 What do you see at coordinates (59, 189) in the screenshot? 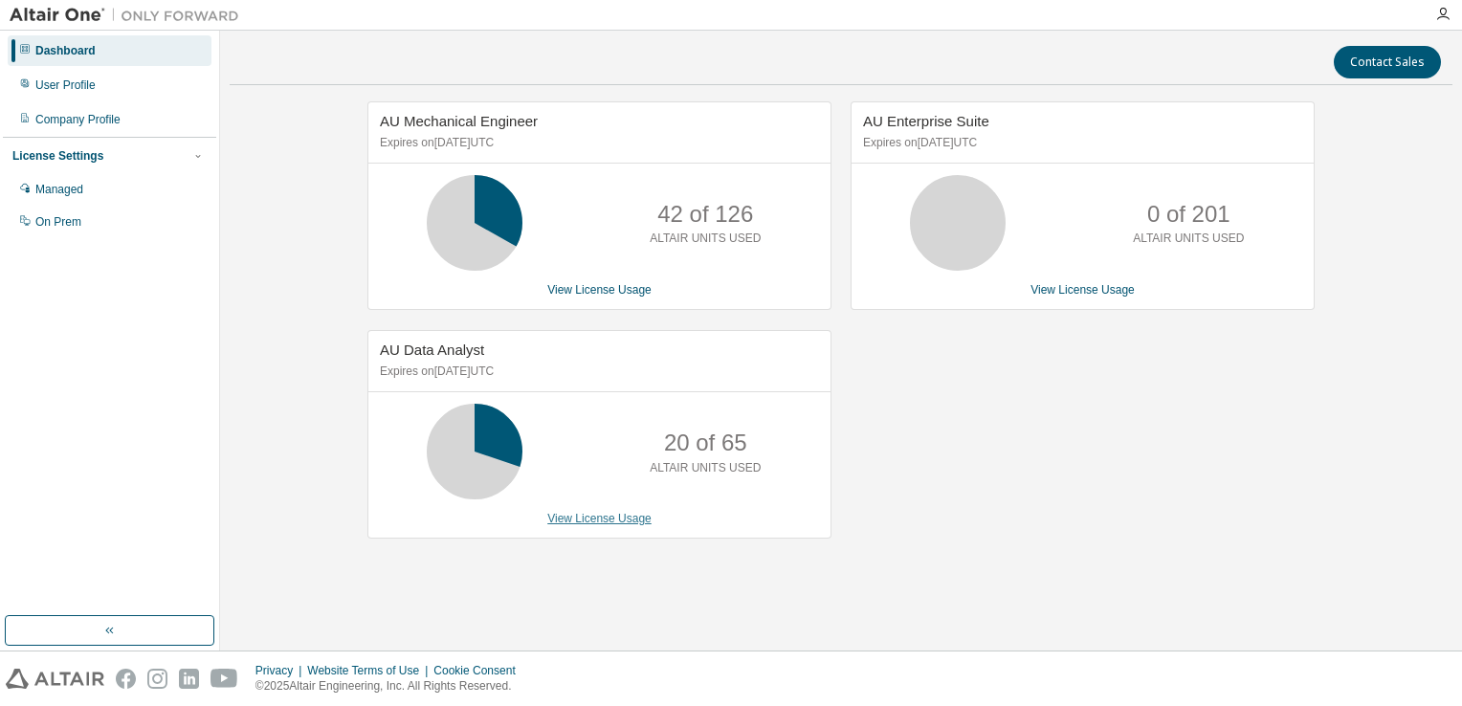
I see `div: Managed` at bounding box center [59, 189].